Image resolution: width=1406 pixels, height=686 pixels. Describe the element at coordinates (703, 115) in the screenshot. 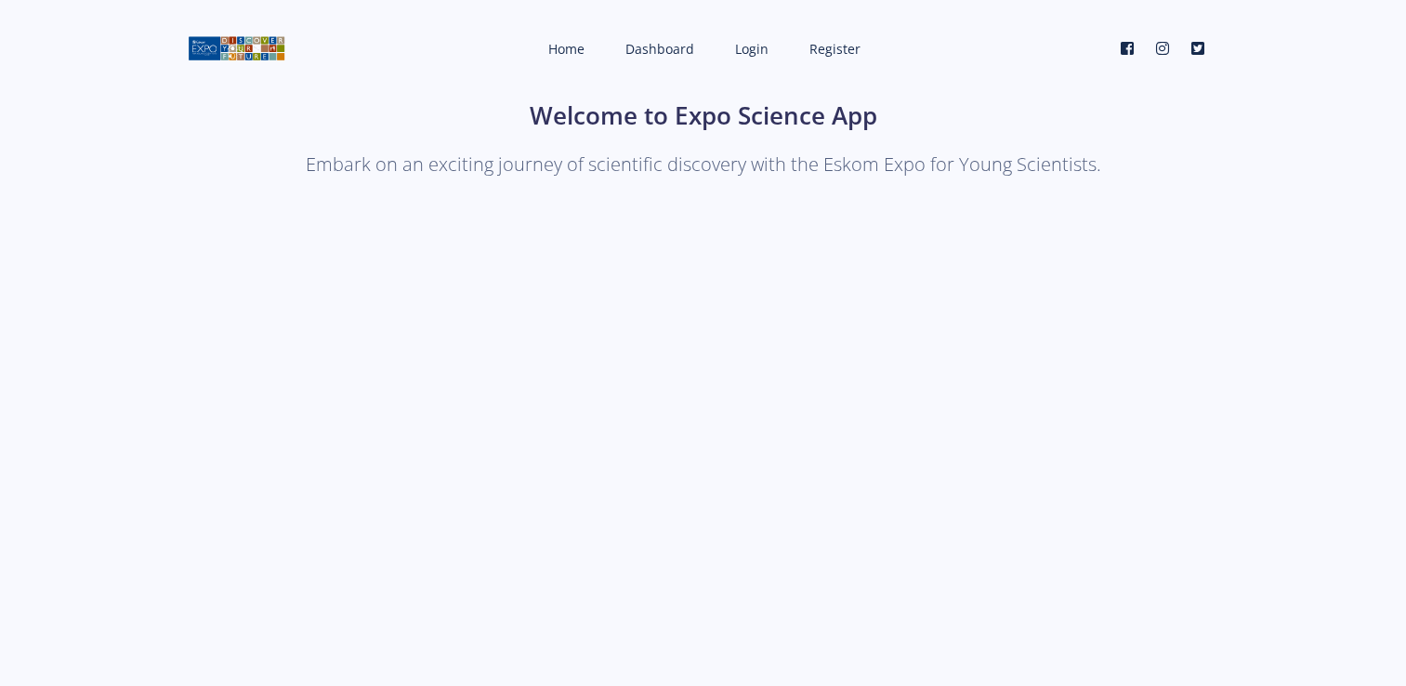

I see `h1: Welcome to Expo Science App` at that location.